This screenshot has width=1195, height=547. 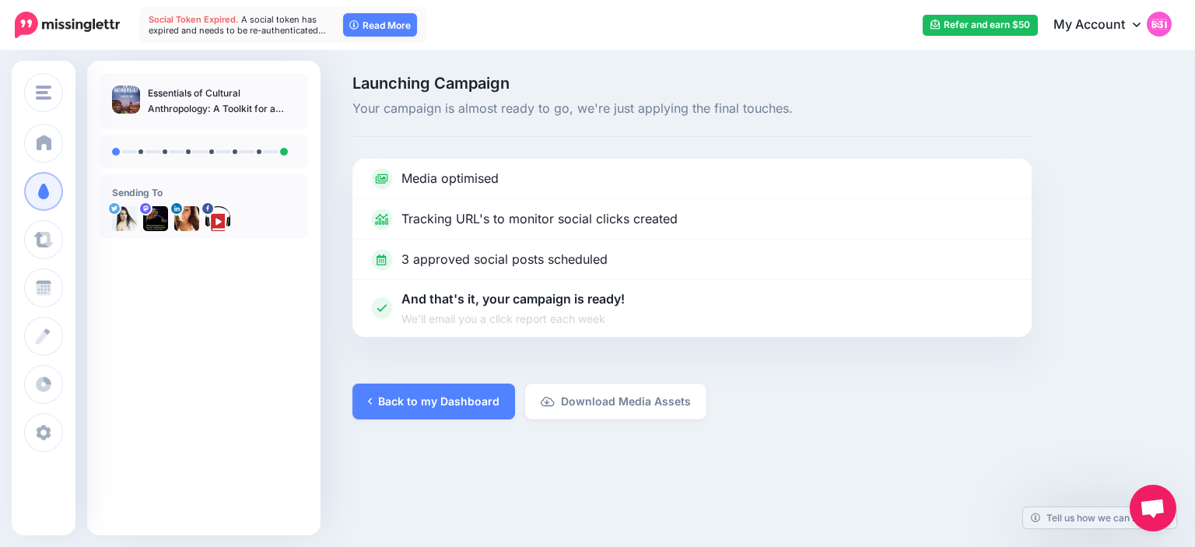 What do you see at coordinates (222, 101) in the screenshot?
I see `p: Essentials of Cultural Anthropology: A Toolkit for a Global Age, 4th Edition – ePub eBook` at bounding box center [222, 101].